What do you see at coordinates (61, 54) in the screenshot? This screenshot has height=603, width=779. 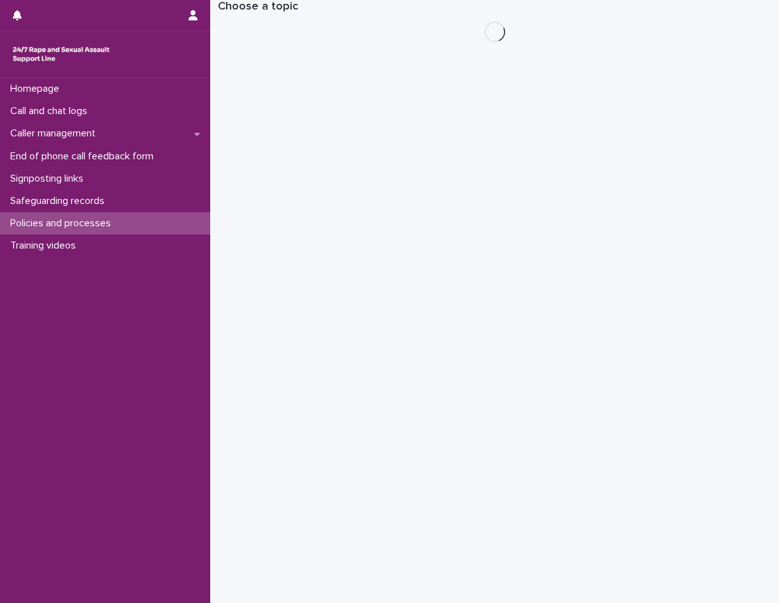 I see `img: rhQMoQhaT3yELyF149Cw` at bounding box center [61, 54].